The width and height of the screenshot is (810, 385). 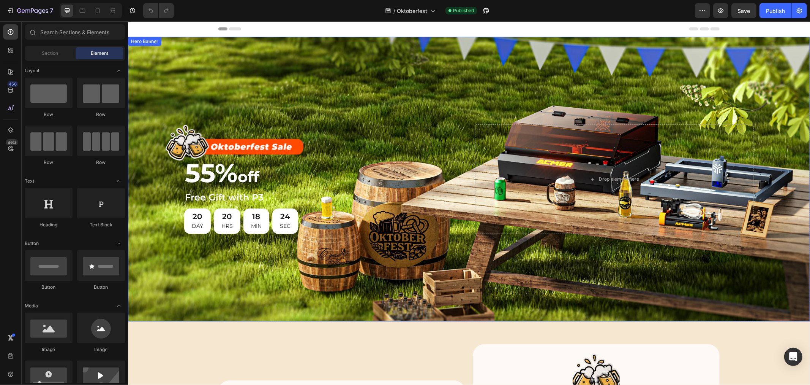 I want to click on h2: off, so click(x=196, y=153).